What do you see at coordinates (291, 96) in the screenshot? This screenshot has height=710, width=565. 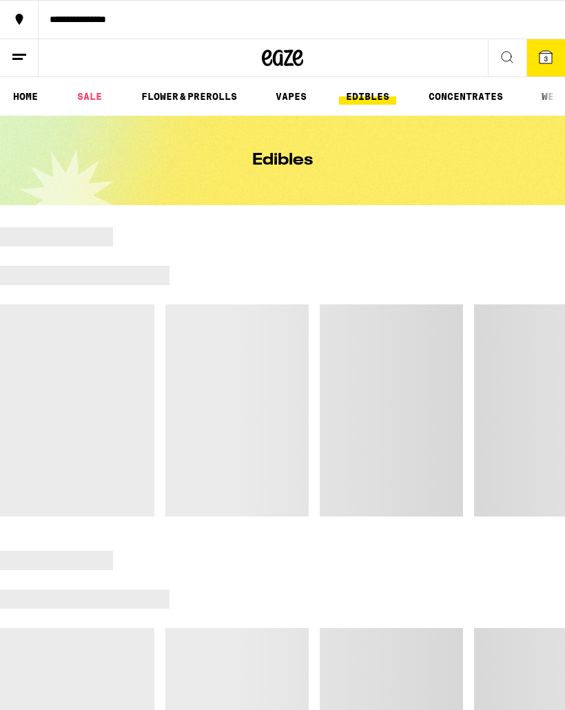 I see `a: VAPES` at bounding box center [291, 96].